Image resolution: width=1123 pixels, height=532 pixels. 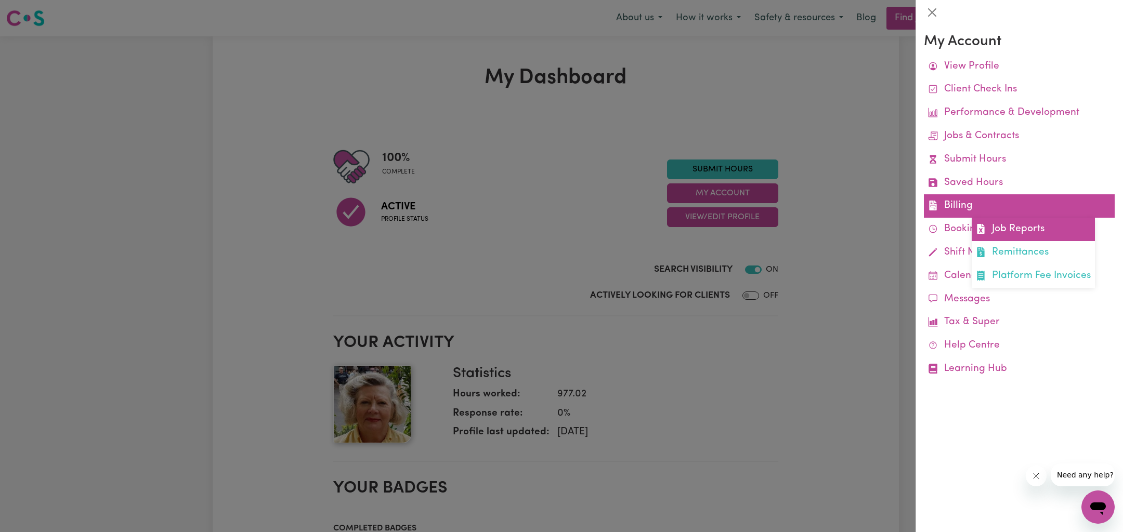 What do you see at coordinates (1033, 276) in the screenshot?
I see `a: Platform Fee Invoices` at bounding box center [1033, 276].